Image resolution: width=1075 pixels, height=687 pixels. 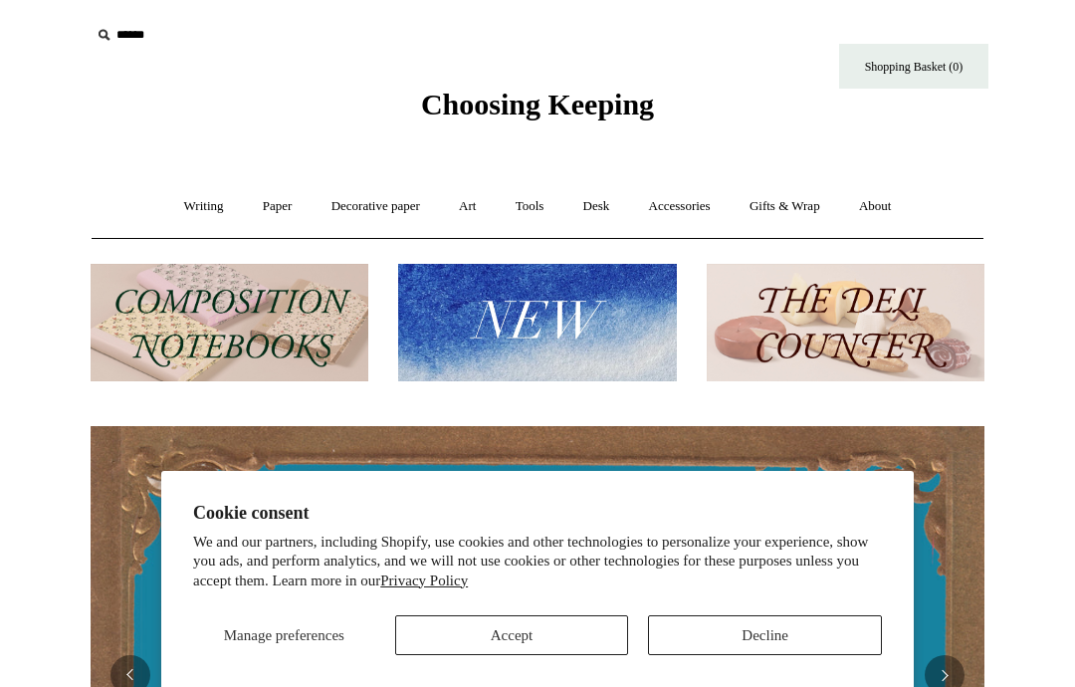 I want to click on a: Desk, so click(x=596, y=206).